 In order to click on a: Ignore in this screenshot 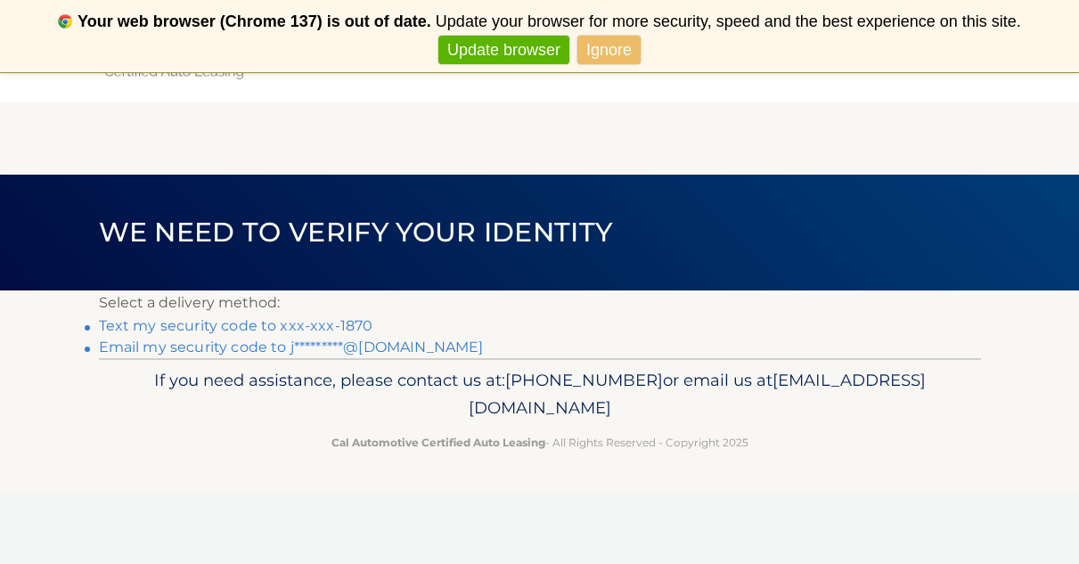, I will do `click(608, 50)`.